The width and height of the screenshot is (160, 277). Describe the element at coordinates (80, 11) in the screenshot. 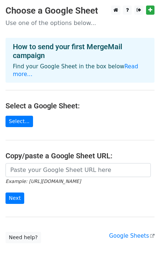

I see `h3: Choose a Google Sheet` at that location.